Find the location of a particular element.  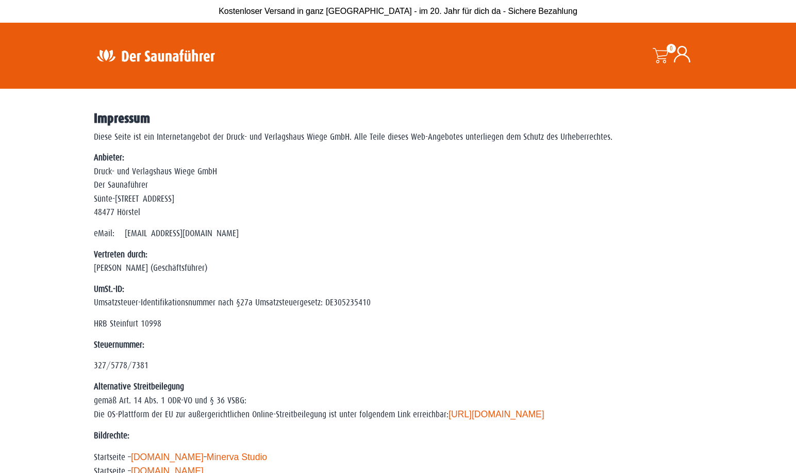

strong: Anbieter: is located at coordinates (109, 157).